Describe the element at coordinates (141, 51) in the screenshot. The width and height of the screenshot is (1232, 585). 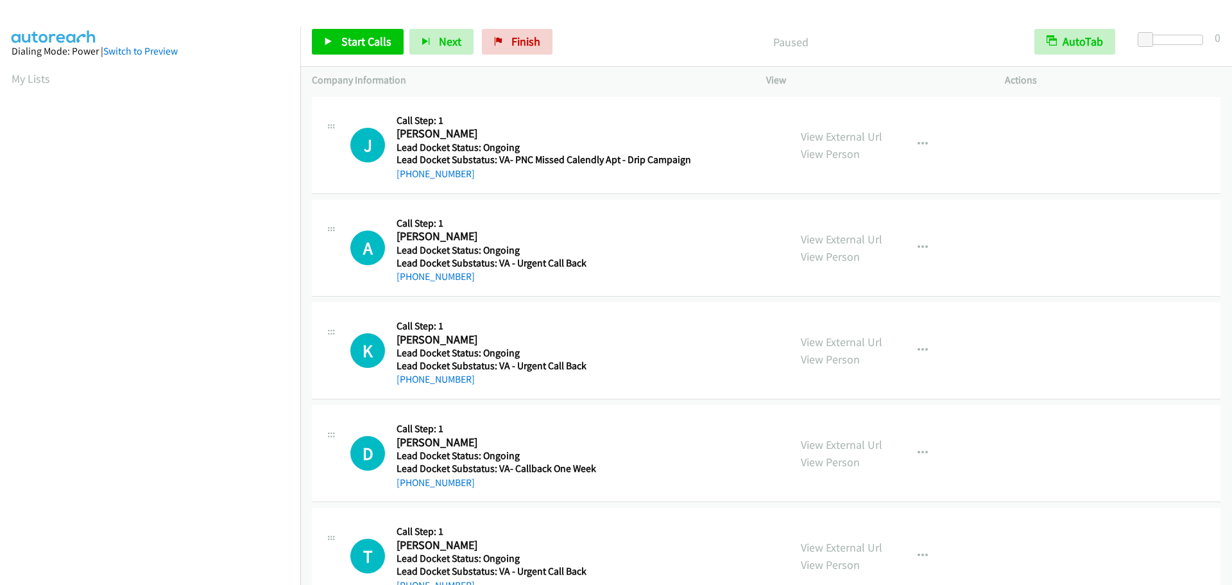
I see `a: Switch to Preview` at that location.